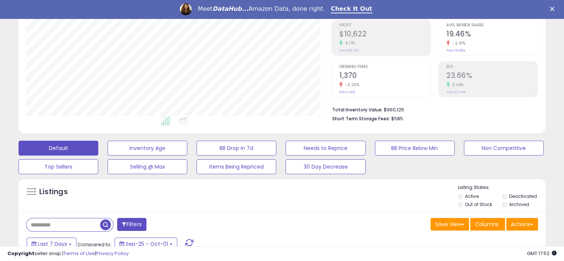 This screenshot has height=261, width=564. I want to click on span: Ordered Items, so click(385, 67).